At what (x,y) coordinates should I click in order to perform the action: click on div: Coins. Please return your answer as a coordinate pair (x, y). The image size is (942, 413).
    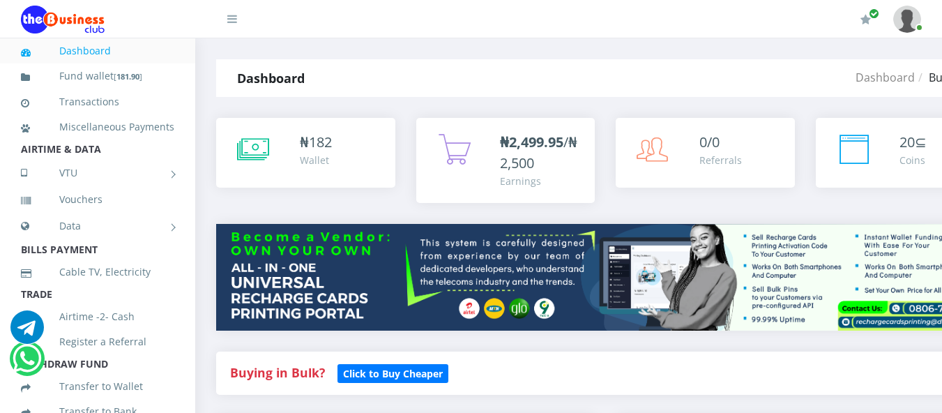
    Looking at the image, I should click on (913, 160).